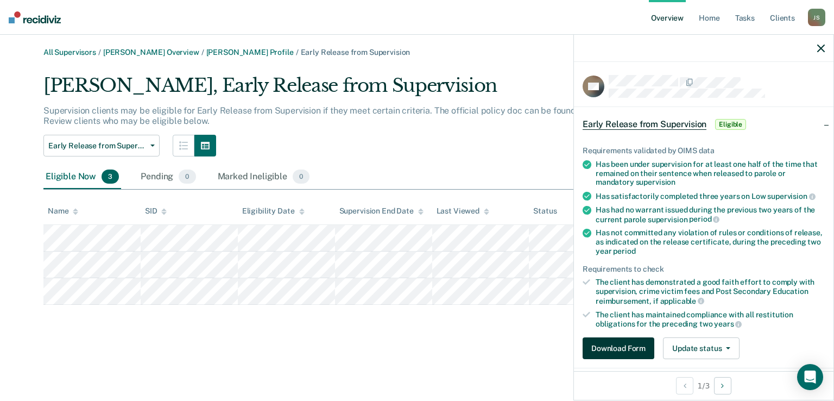  I want to click on div: Has satisfactorily completed three years on Low, so click(711, 196).